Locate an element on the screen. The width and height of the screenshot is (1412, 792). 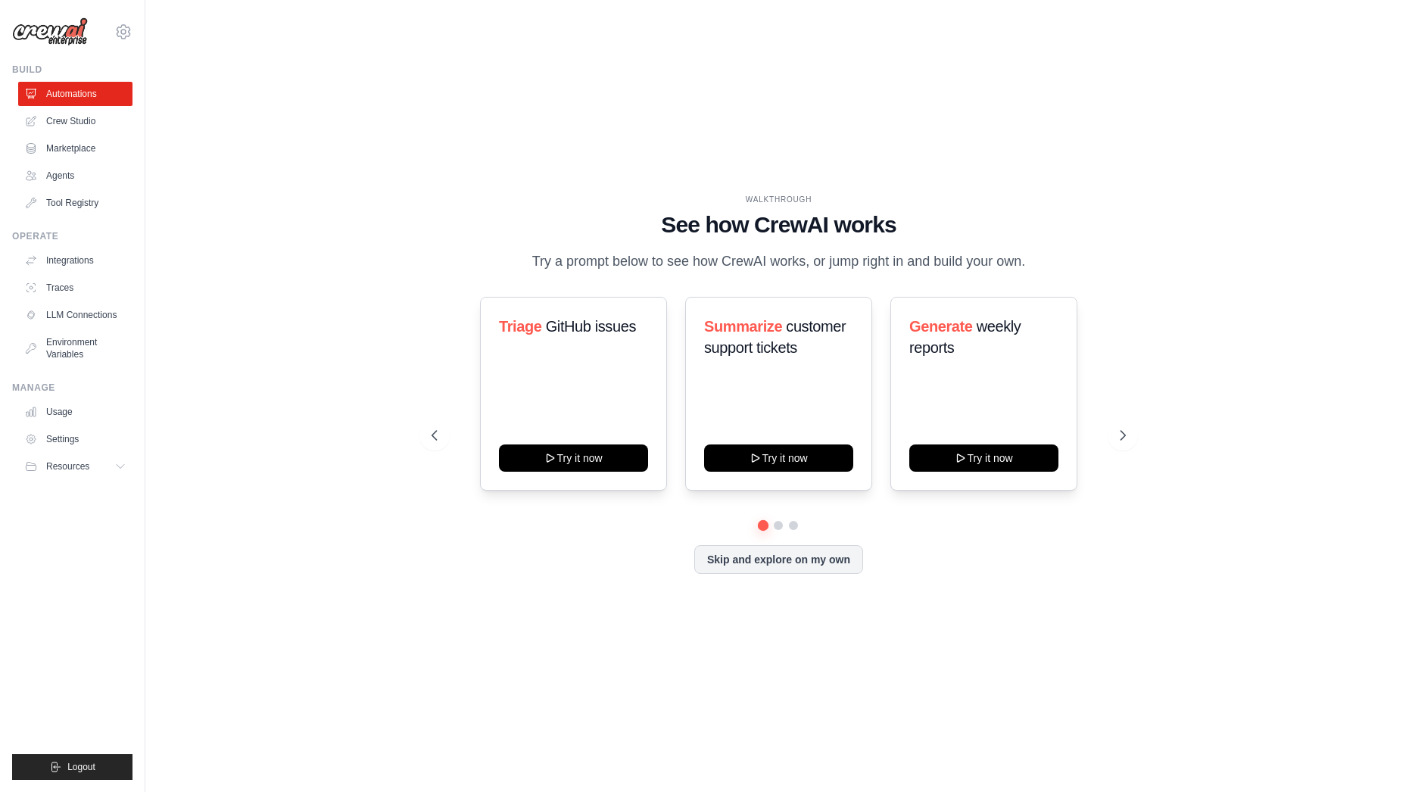
a: LLM Connections is located at coordinates (75, 315).